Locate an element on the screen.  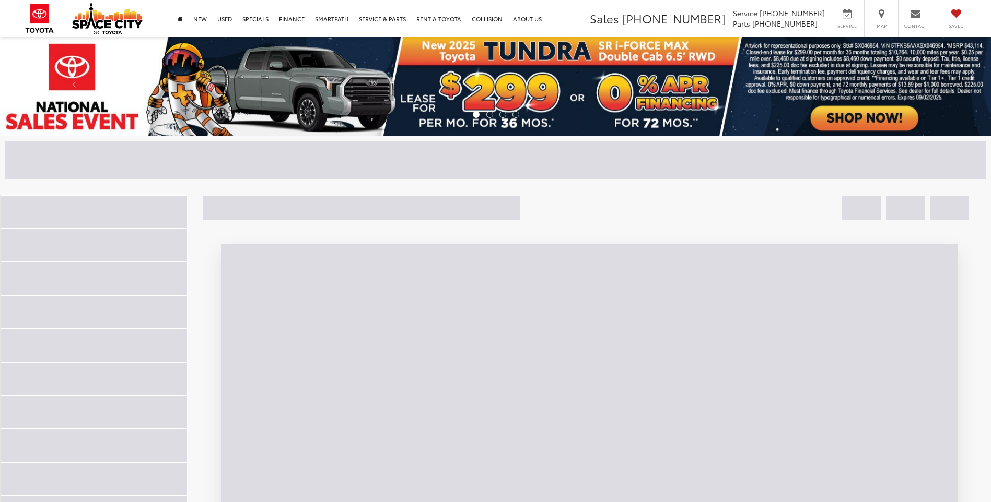
span: Map is located at coordinates (881, 26).